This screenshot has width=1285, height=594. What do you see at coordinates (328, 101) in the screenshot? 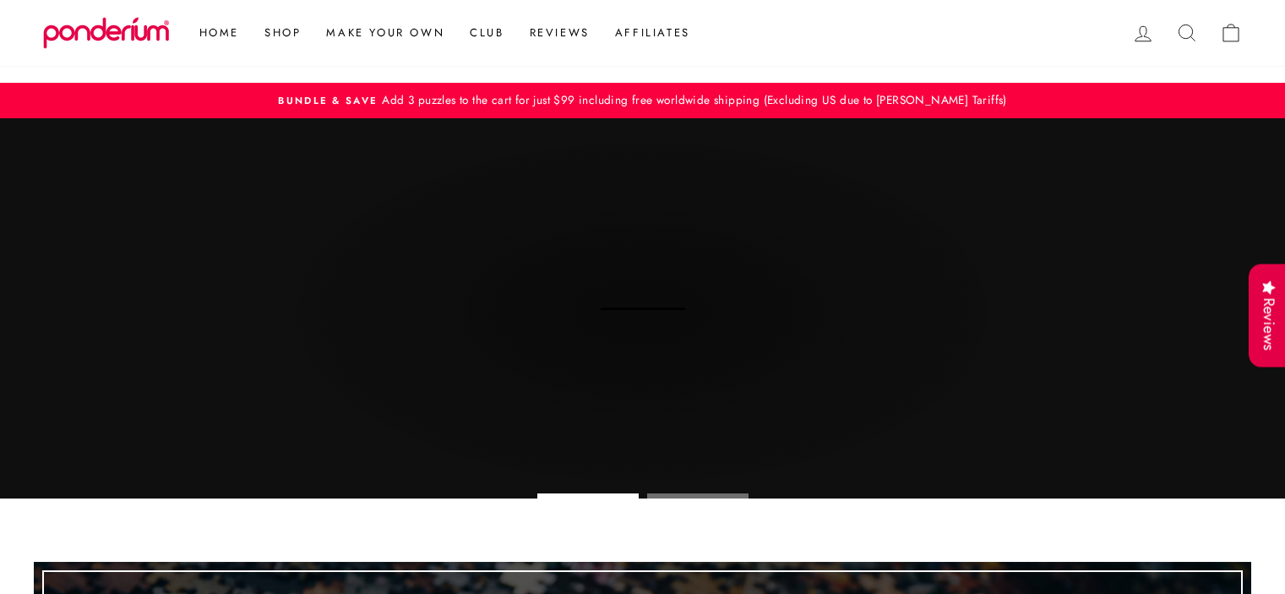
I see `span: Bundle & Save` at bounding box center [328, 101].